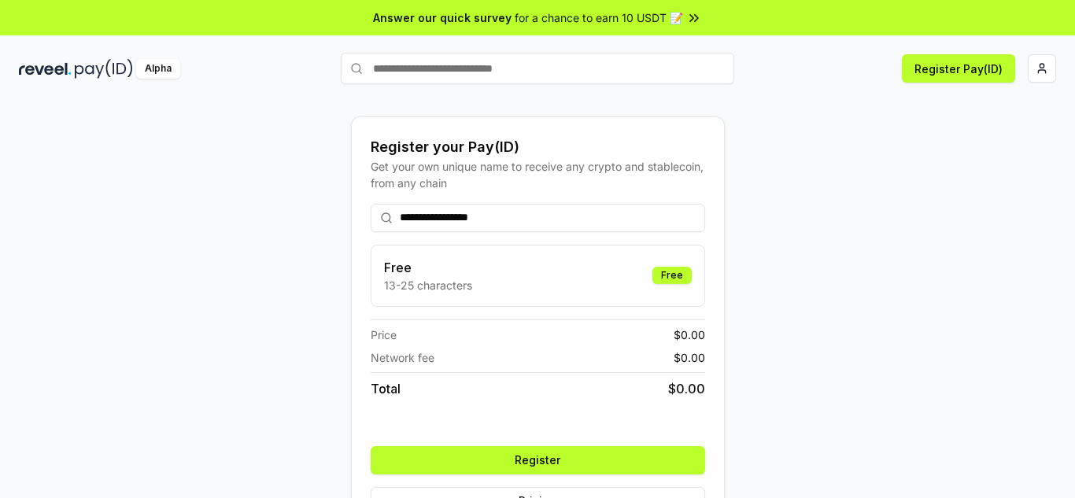 This screenshot has width=1075, height=498. What do you see at coordinates (538, 461) in the screenshot?
I see `button: Register` at bounding box center [538, 461].